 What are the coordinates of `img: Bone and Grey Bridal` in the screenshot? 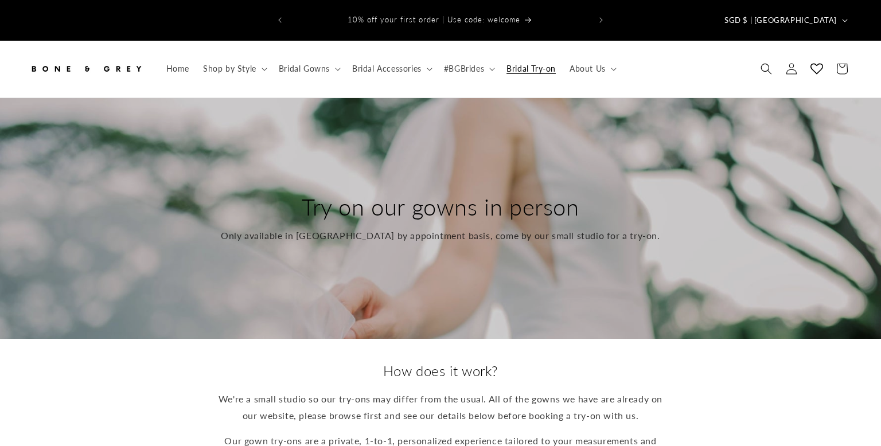 It's located at (86, 69).